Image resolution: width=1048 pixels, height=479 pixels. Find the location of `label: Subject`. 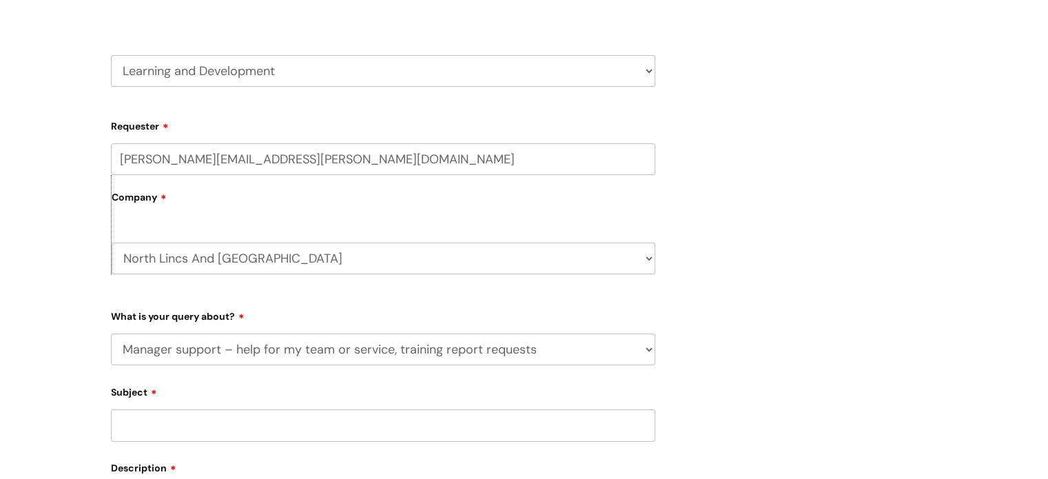

label: Subject is located at coordinates (383, 390).